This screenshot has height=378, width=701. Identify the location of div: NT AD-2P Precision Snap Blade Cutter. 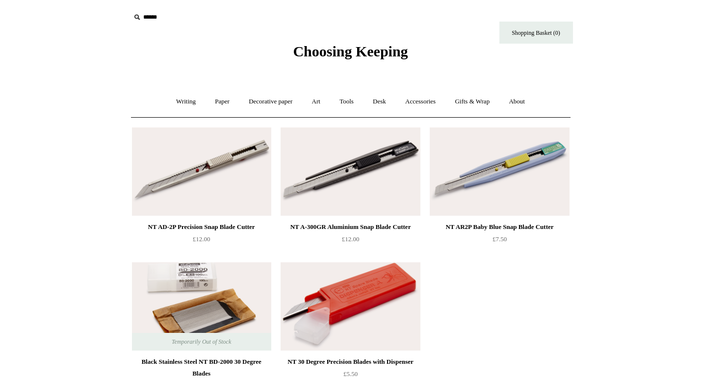
(202, 227).